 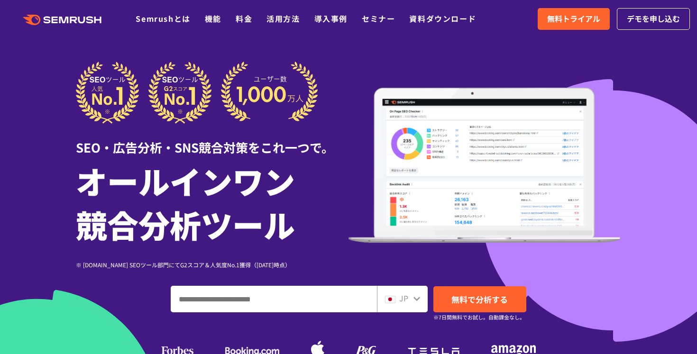 I want to click on a: 資料ダウンロード, so click(x=442, y=18).